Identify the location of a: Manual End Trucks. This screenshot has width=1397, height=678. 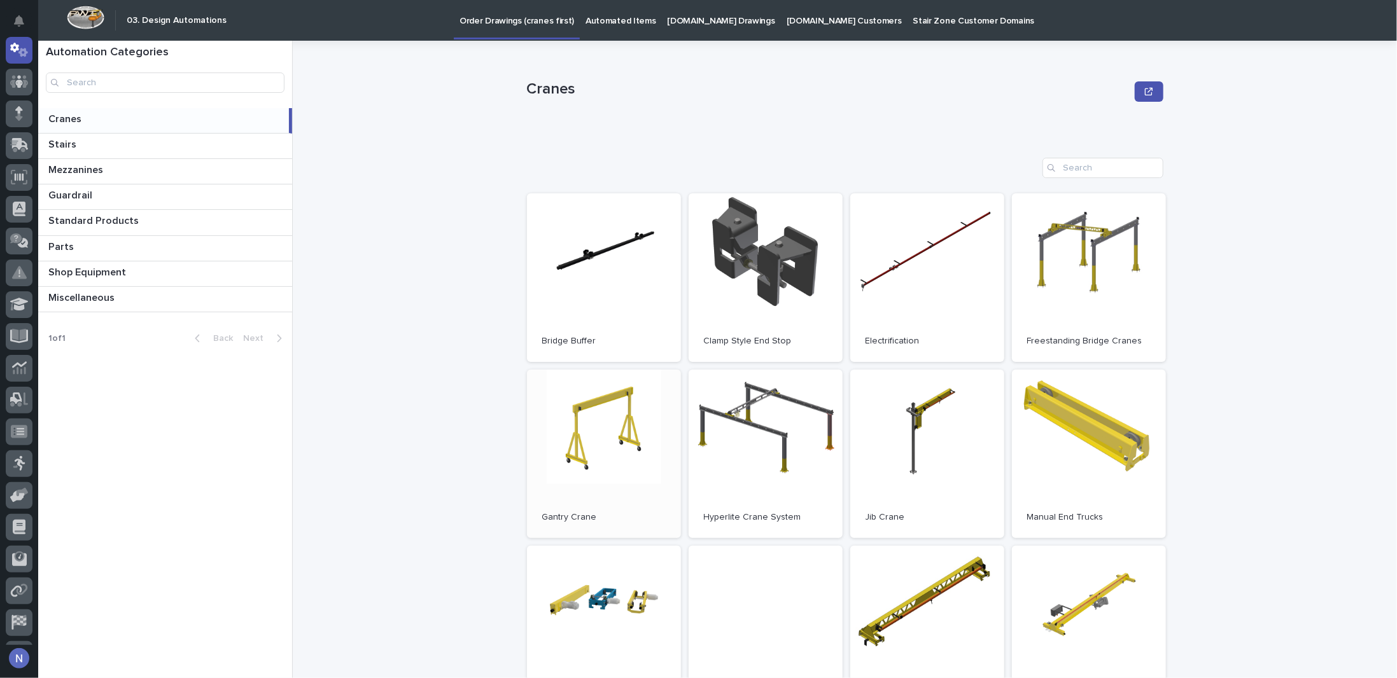
(1089, 454).